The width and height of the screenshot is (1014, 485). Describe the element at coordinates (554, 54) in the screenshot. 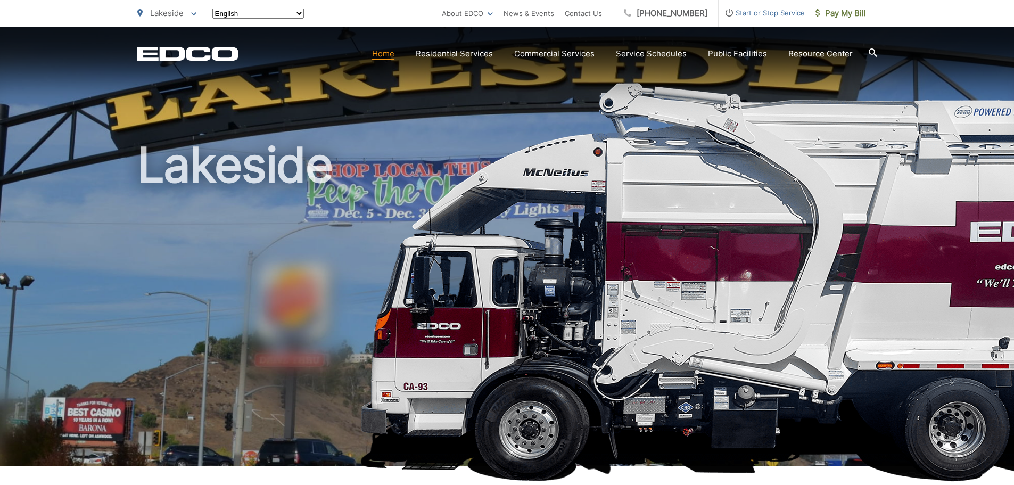

I see `a: Commercial Services` at that location.